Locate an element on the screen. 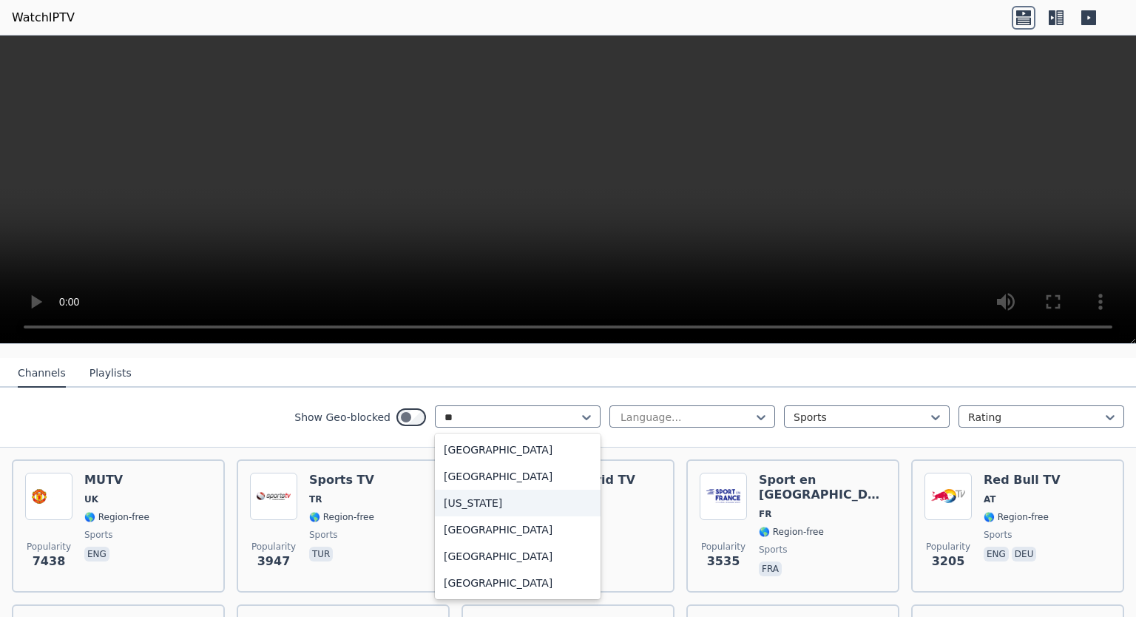  h6: Sports TV is located at coordinates (342, 480).